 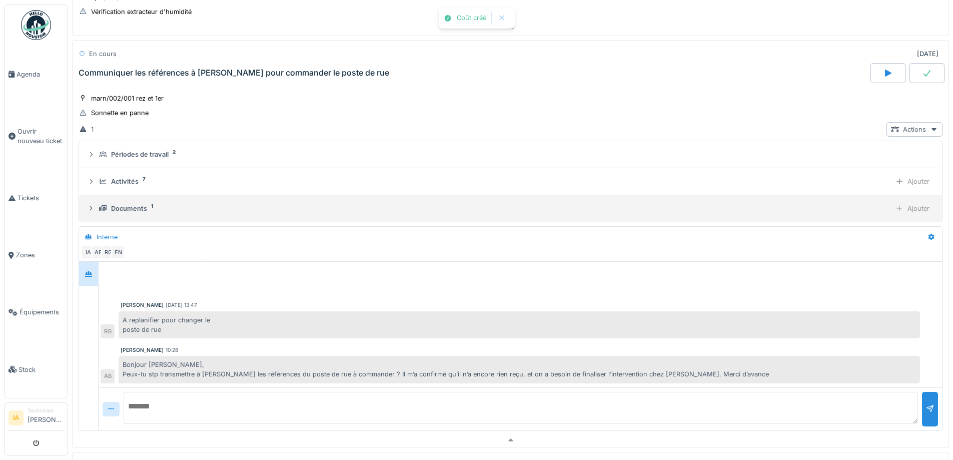 What do you see at coordinates (41, 136) in the screenshot?
I see `span: Ouvrir nouveau ticket` at bounding box center [41, 136].